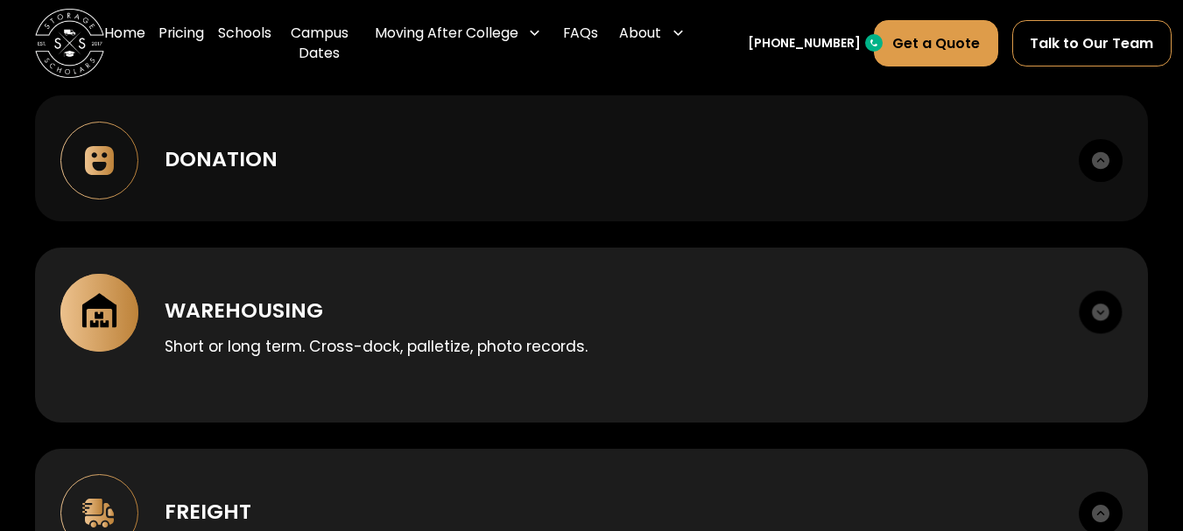  Describe the element at coordinates (244, 43) in the screenshot. I see `a: Schools` at that location.